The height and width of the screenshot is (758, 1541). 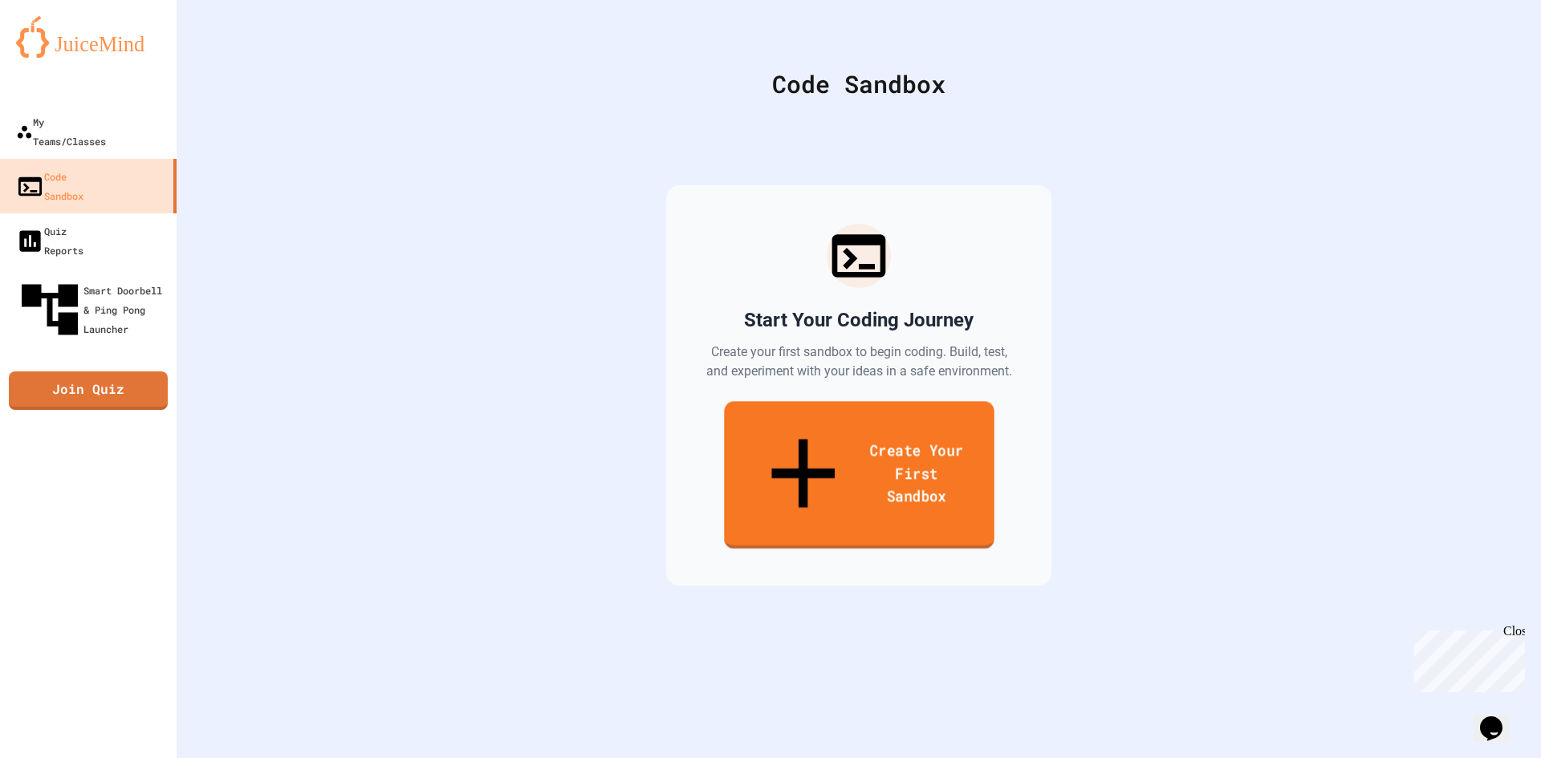 I want to click on div: Chat with us now!Close, so click(x=59, y=54).